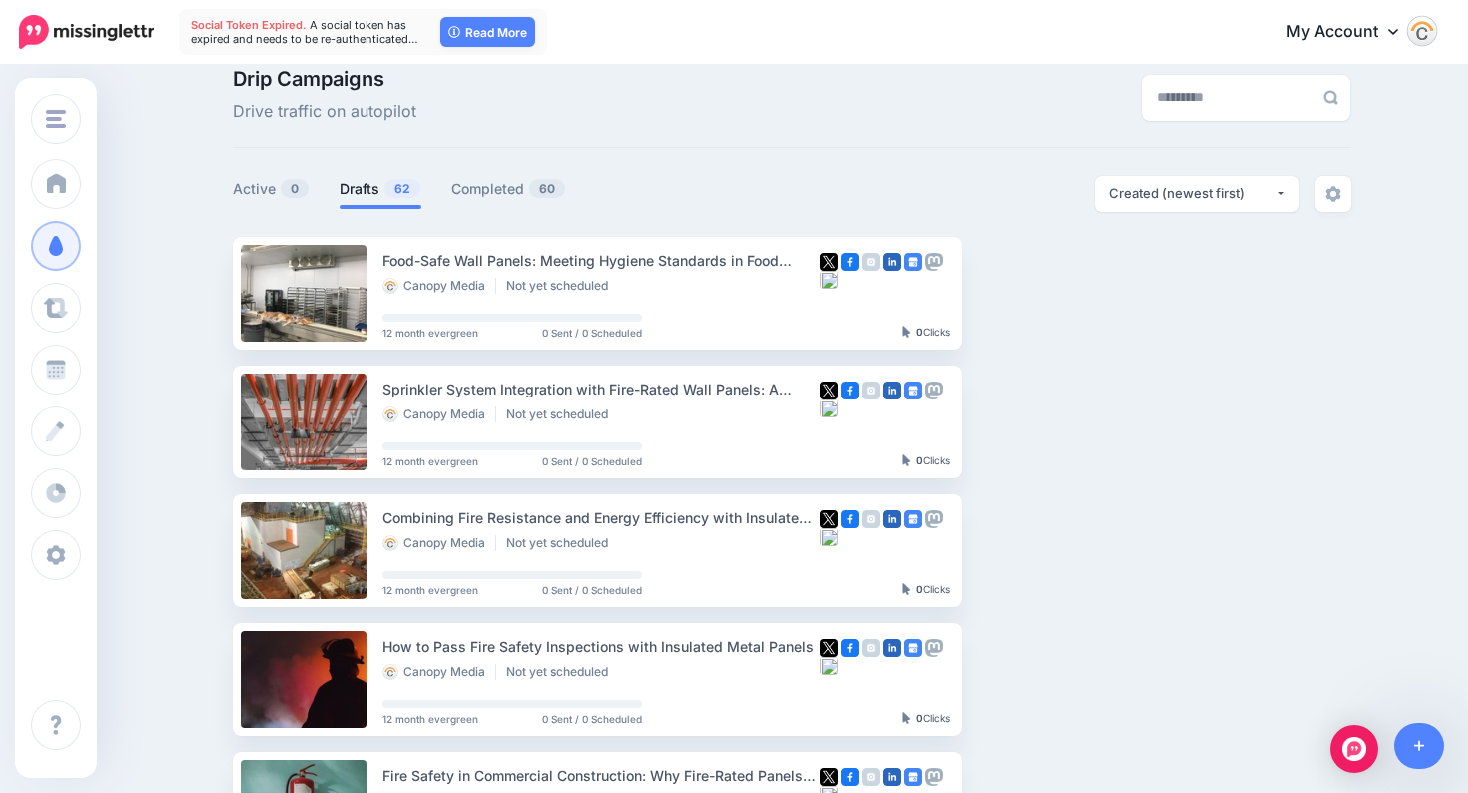 The image size is (1468, 793). Describe the element at coordinates (381, 189) in the screenshot. I see `a: Drafts62` at that location.